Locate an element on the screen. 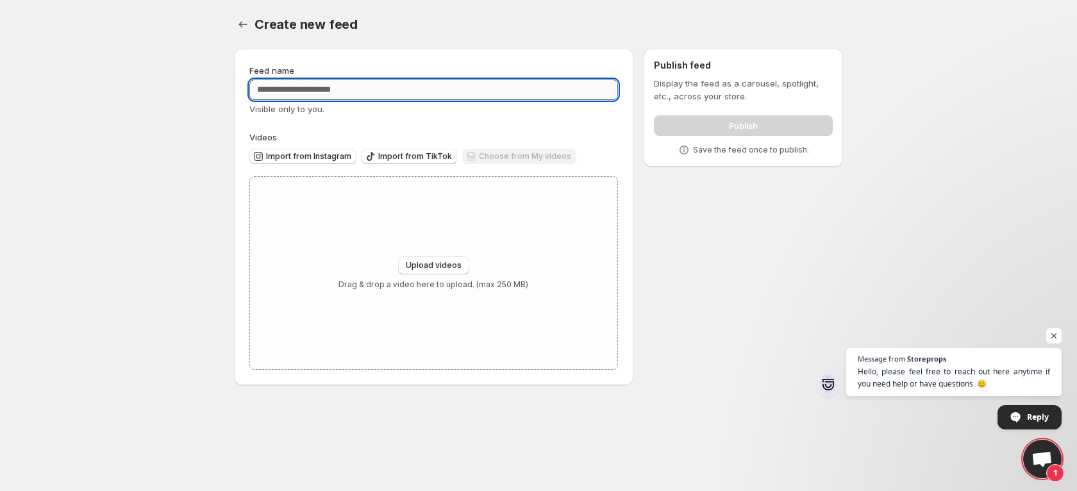  button: Upload videos is located at coordinates (433, 265).